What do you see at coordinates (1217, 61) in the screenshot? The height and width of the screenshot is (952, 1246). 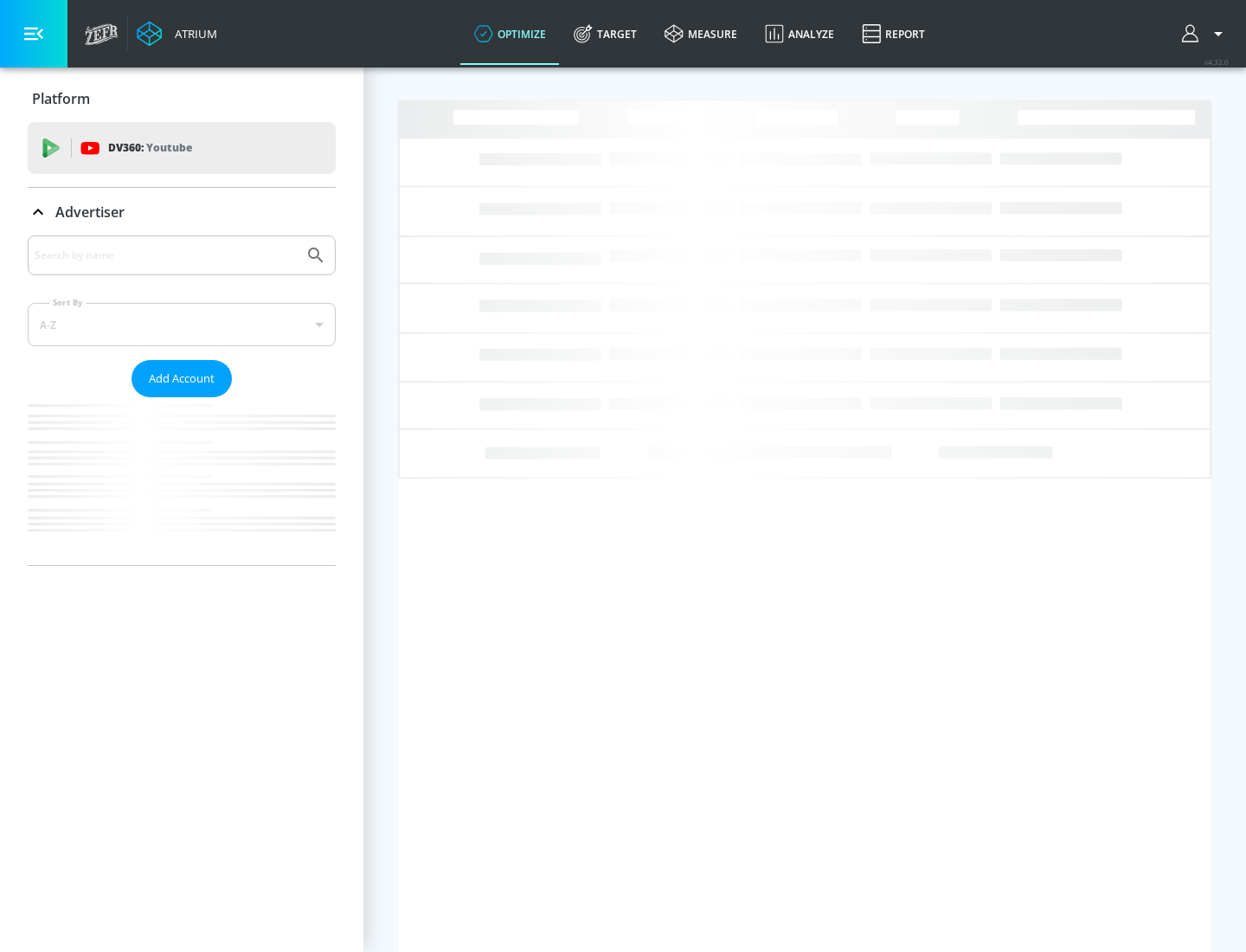 I see `span: v 4.32.0` at bounding box center [1217, 61].